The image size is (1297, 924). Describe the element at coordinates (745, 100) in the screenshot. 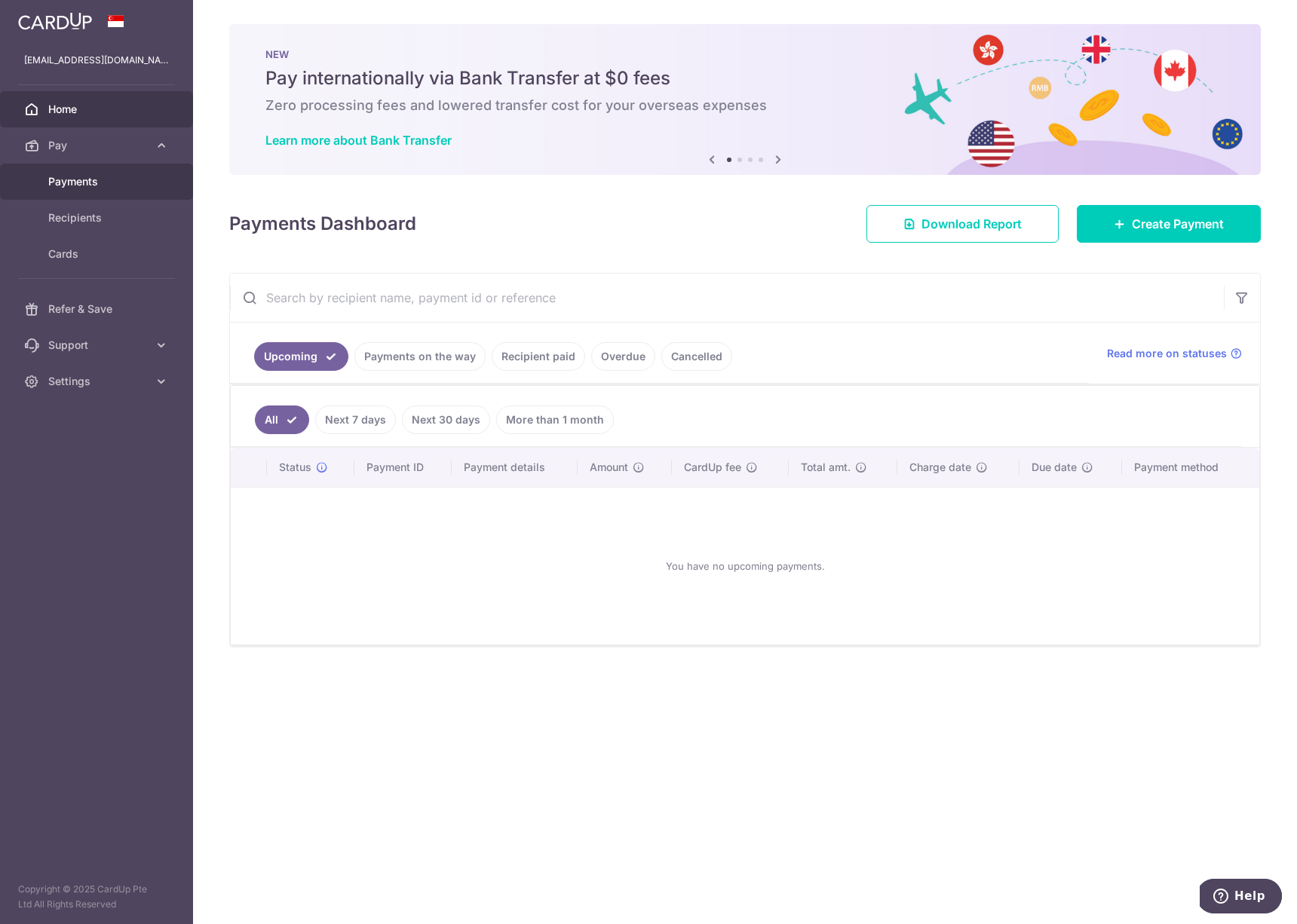

I see `img: Bank transfer banner` at that location.